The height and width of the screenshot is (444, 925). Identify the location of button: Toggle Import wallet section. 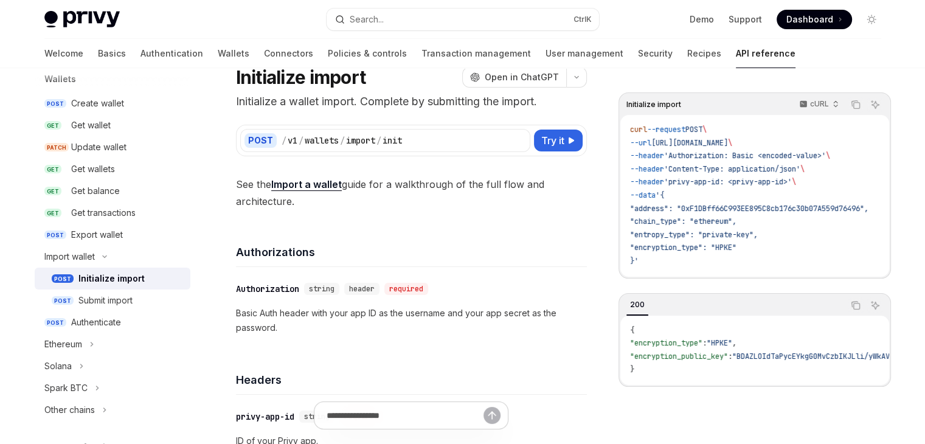
(113, 257).